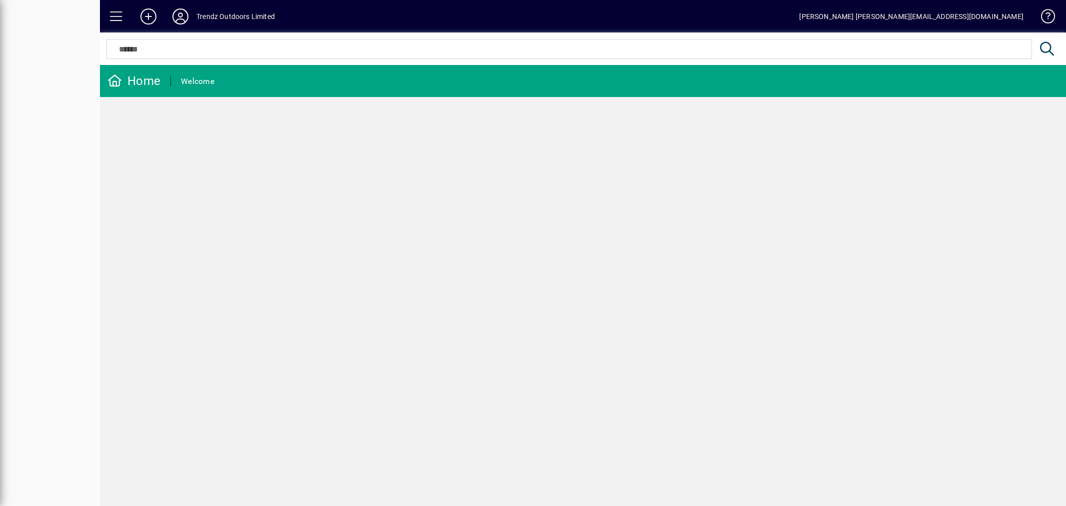  I want to click on button: Add, so click(148, 16).